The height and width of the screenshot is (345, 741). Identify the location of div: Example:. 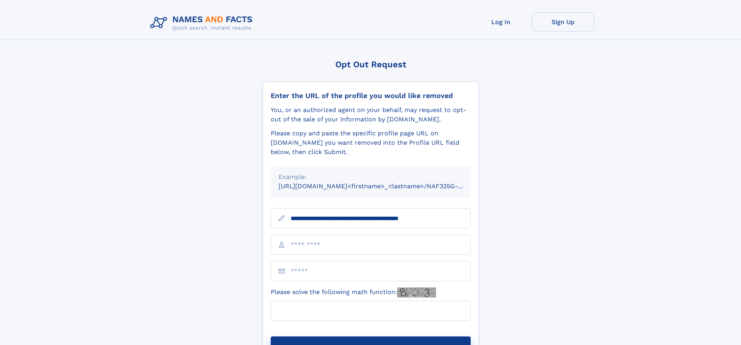
(371, 177).